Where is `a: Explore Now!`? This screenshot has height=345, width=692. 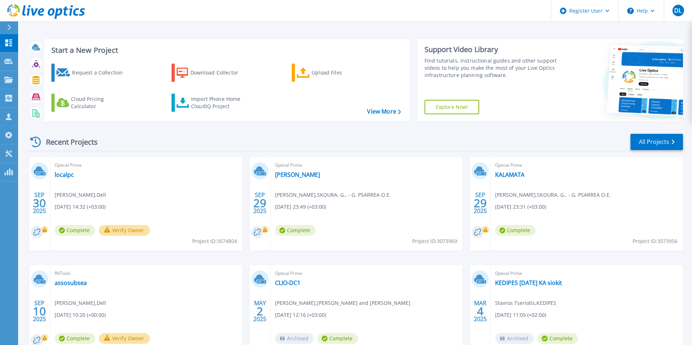 a: Explore Now! is located at coordinates (452, 107).